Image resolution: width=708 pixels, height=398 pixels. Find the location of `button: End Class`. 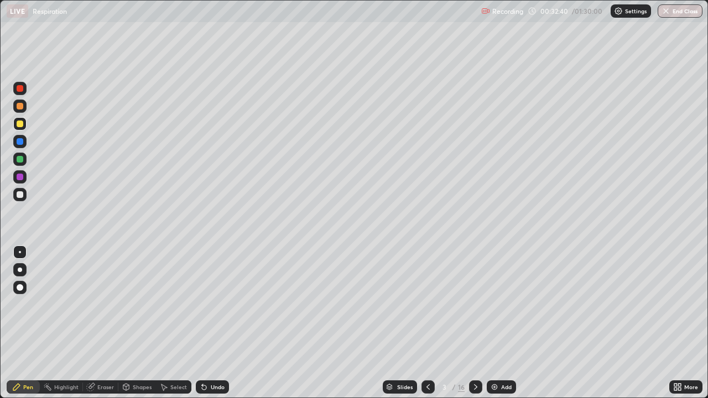

button: End Class is located at coordinates (680, 11).